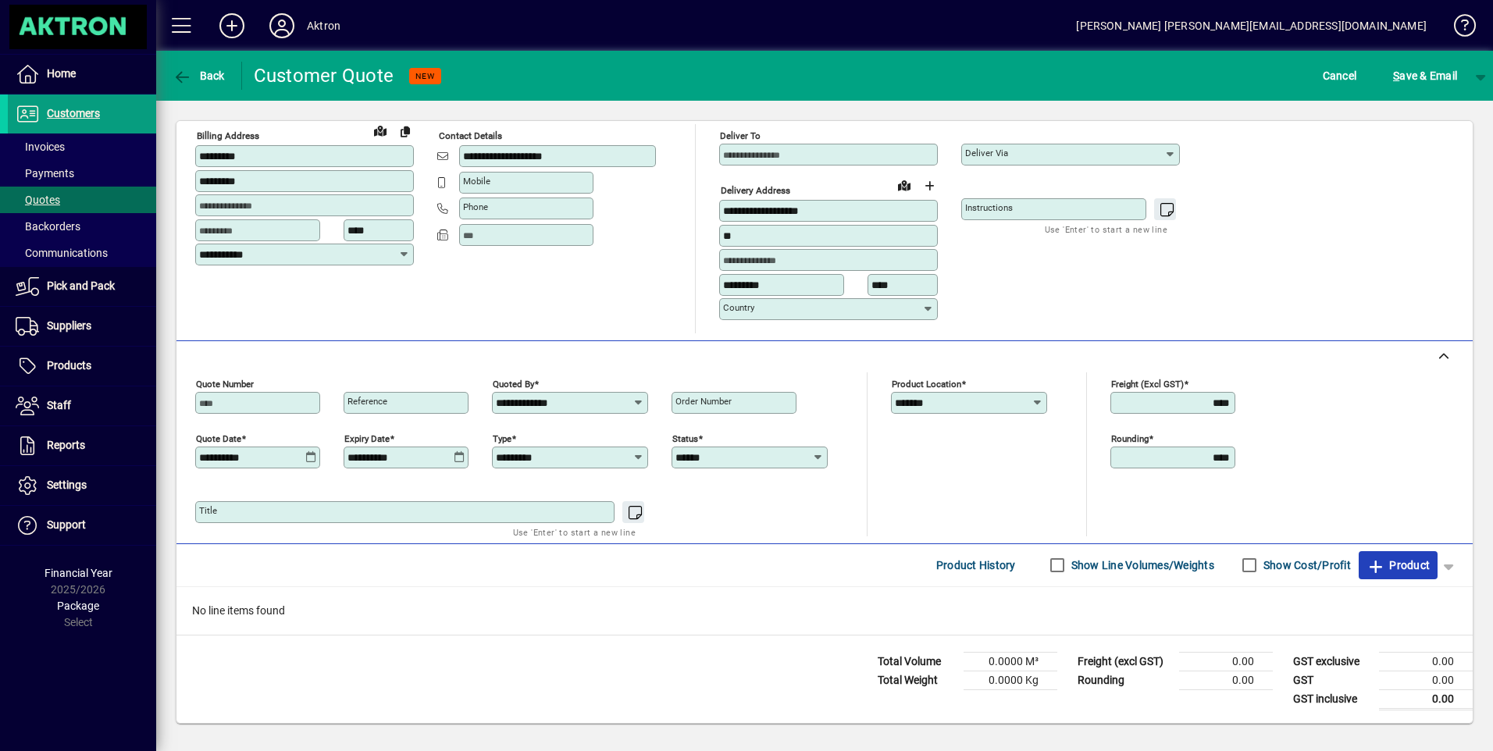 Image resolution: width=1493 pixels, height=751 pixels. I want to click on span: Payments, so click(45, 173).